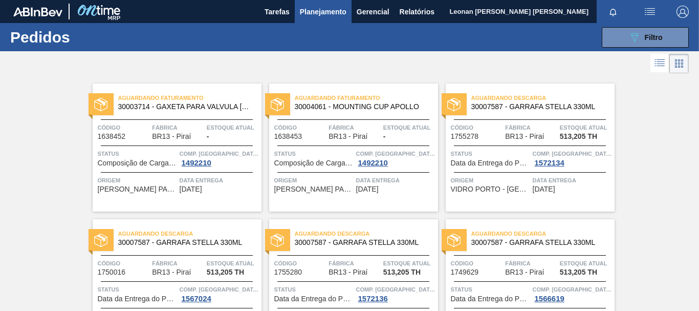 The image size is (699, 311). I want to click on div: Visão em Cards, so click(679, 63).